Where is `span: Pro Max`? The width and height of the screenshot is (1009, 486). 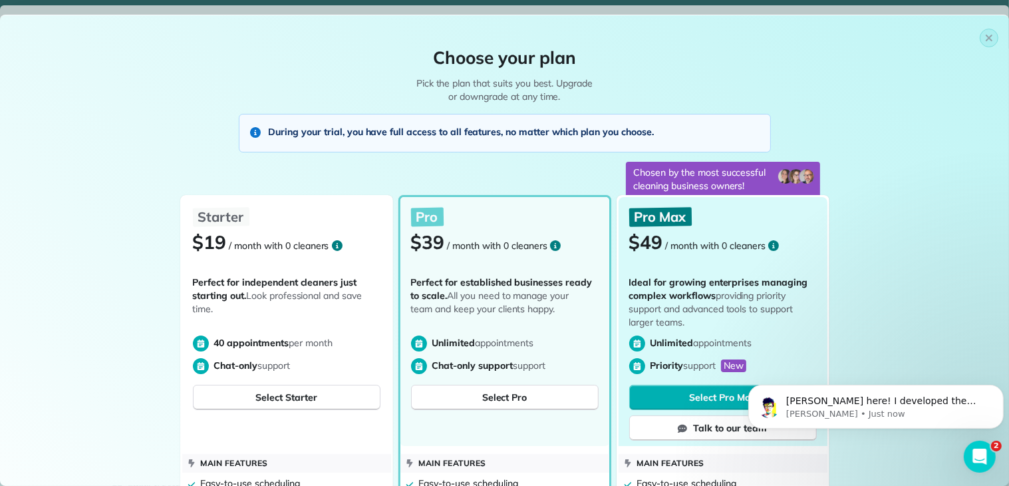 span: Pro Max is located at coordinates (661, 216).